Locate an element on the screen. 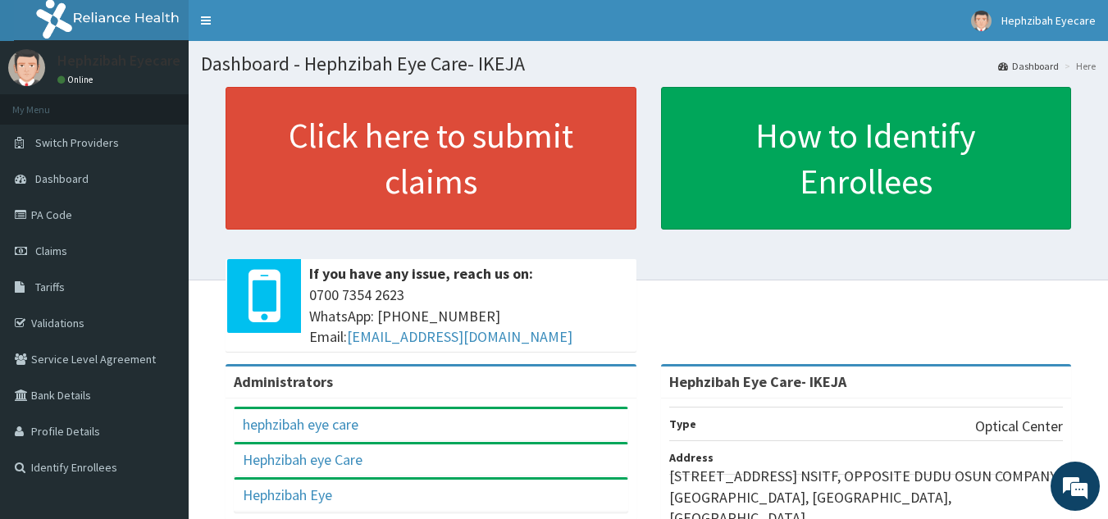 Image resolution: width=1108 pixels, height=519 pixels. b: Type is located at coordinates (682, 424).